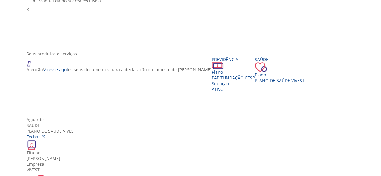 The width and height of the screenshot is (381, 176). Describe the element at coordinates (193, 120) in the screenshot. I see `div: Aguarde...` at that location.